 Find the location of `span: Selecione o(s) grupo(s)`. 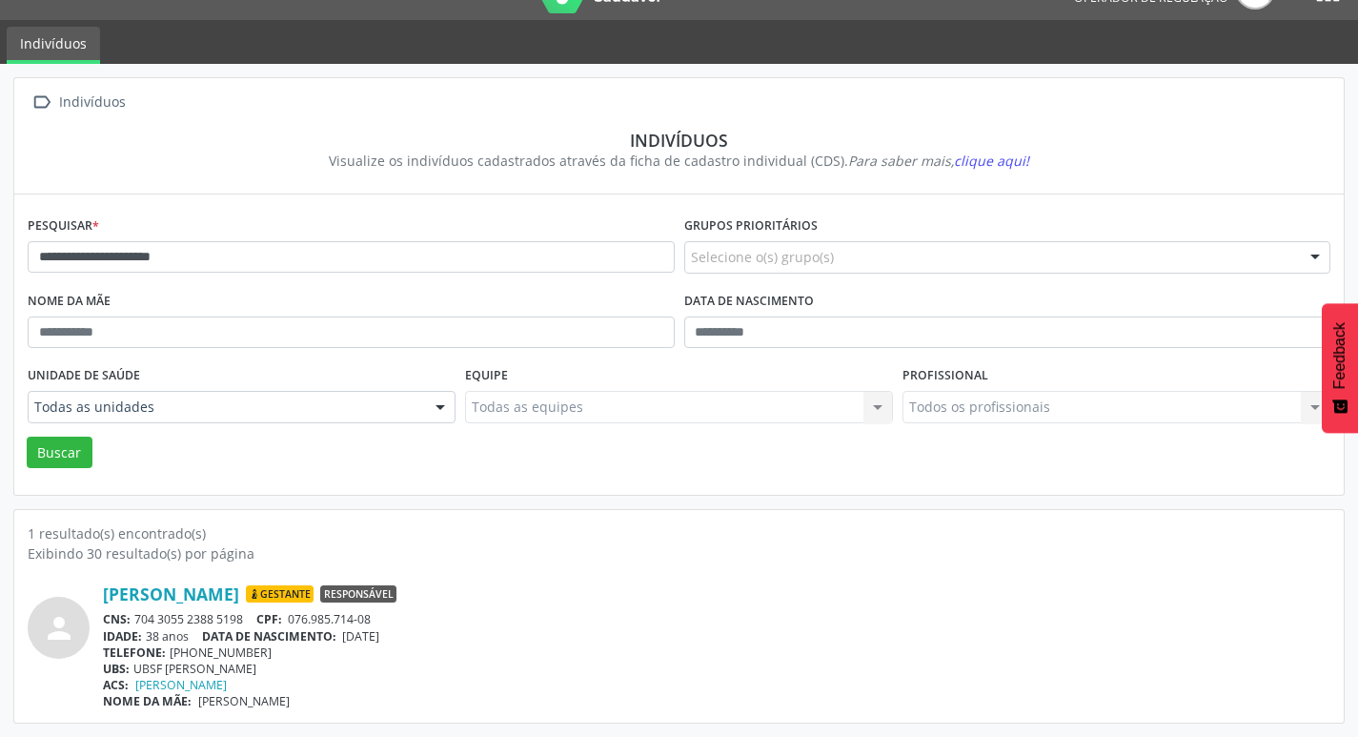

span: Selecione o(s) grupo(s) is located at coordinates (762, 256).